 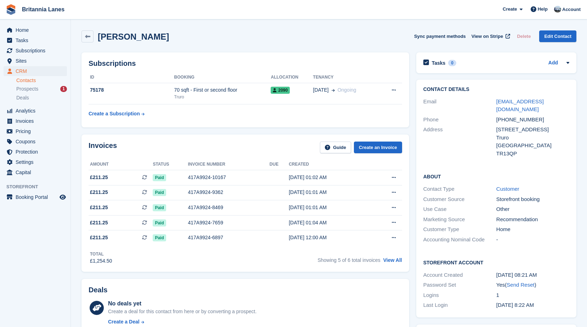 I want to click on span: Subscriptions, so click(x=37, y=51).